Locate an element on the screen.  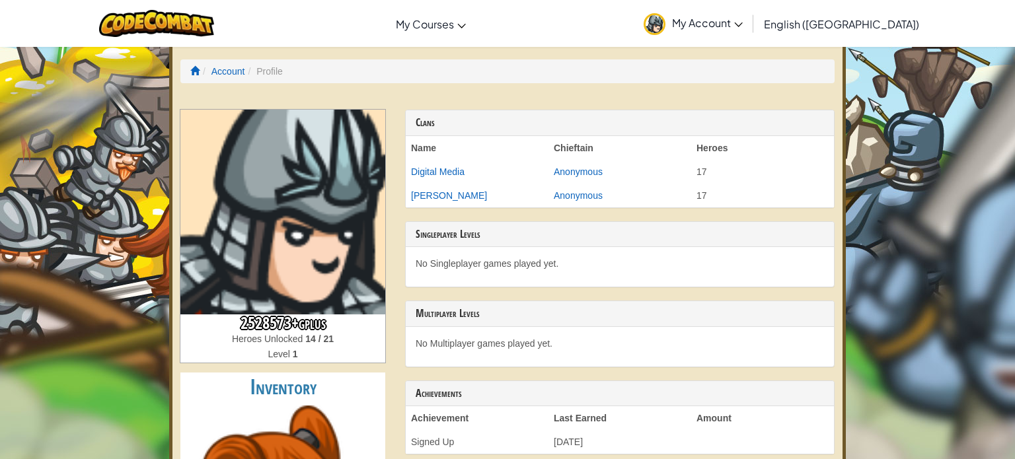
h3: Clans is located at coordinates (620, 123).